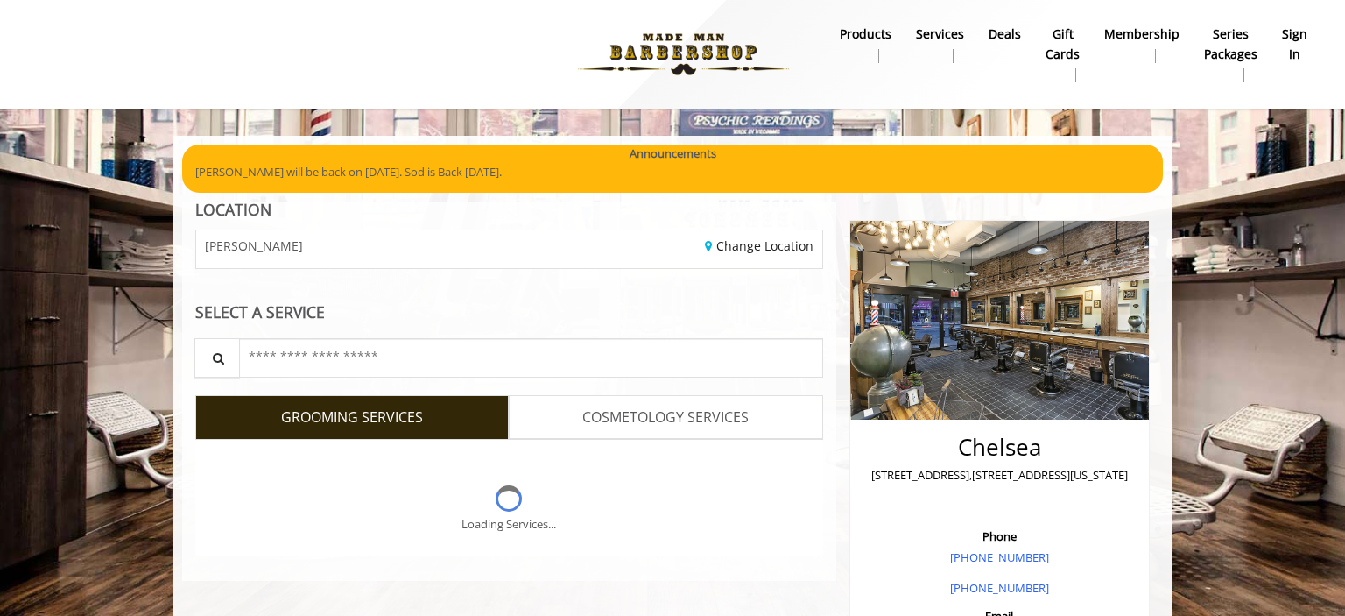 Image resolution: width=1345 pixels, height=616 pixels. What do you see at coordinates (759, 245) in the screenshot?
I see `a: Change Location` at bounding box center [759, 245].